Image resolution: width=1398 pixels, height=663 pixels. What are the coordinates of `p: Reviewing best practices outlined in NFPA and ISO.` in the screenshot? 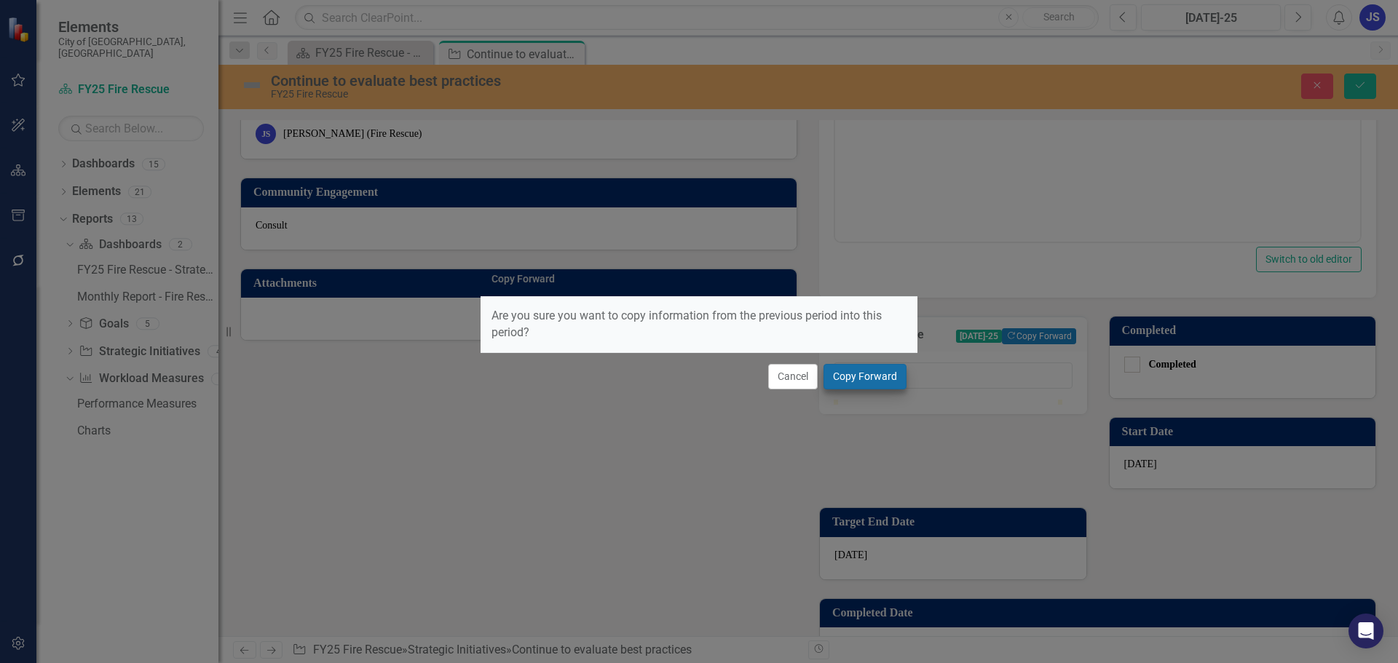 It's located at (262, 12).